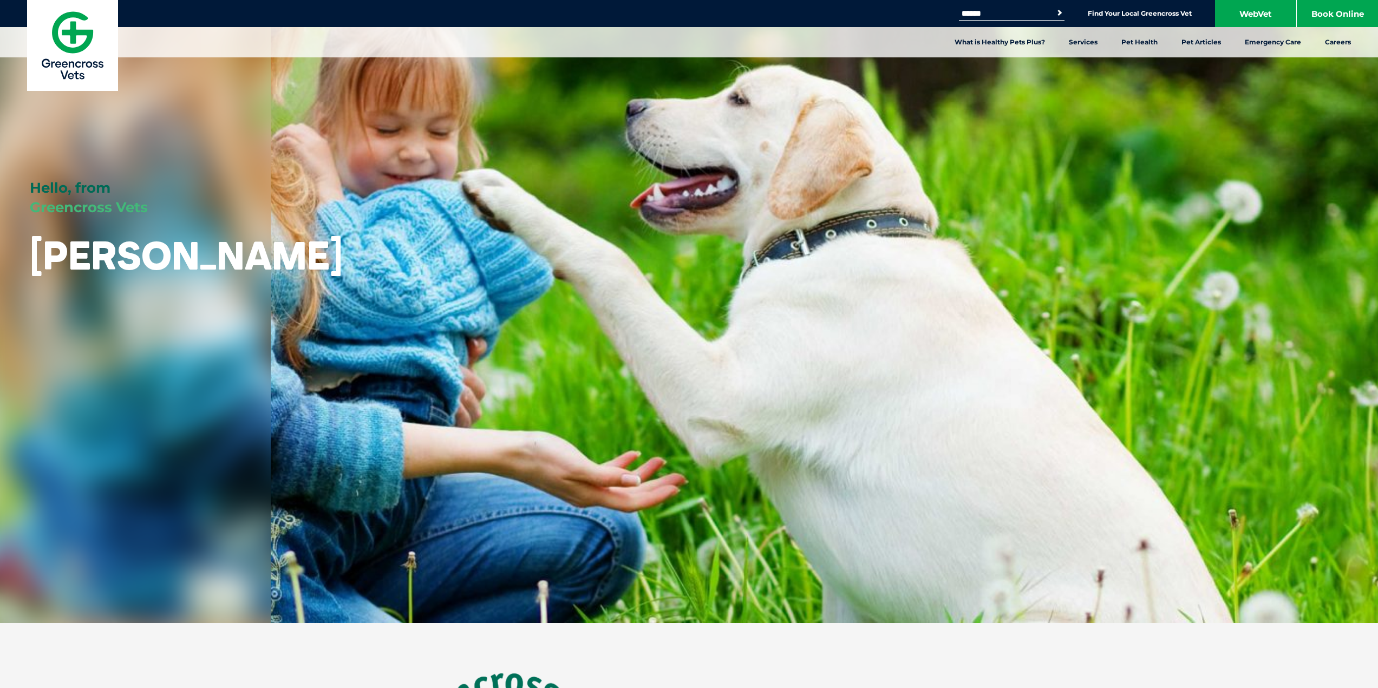 Image resolution: width=1378 pixels, height=688 pixels. What do you see at coordinates (89, 207) in the screenshot?
I see `span: Greencross Vets` at bounding box center [89, 207].